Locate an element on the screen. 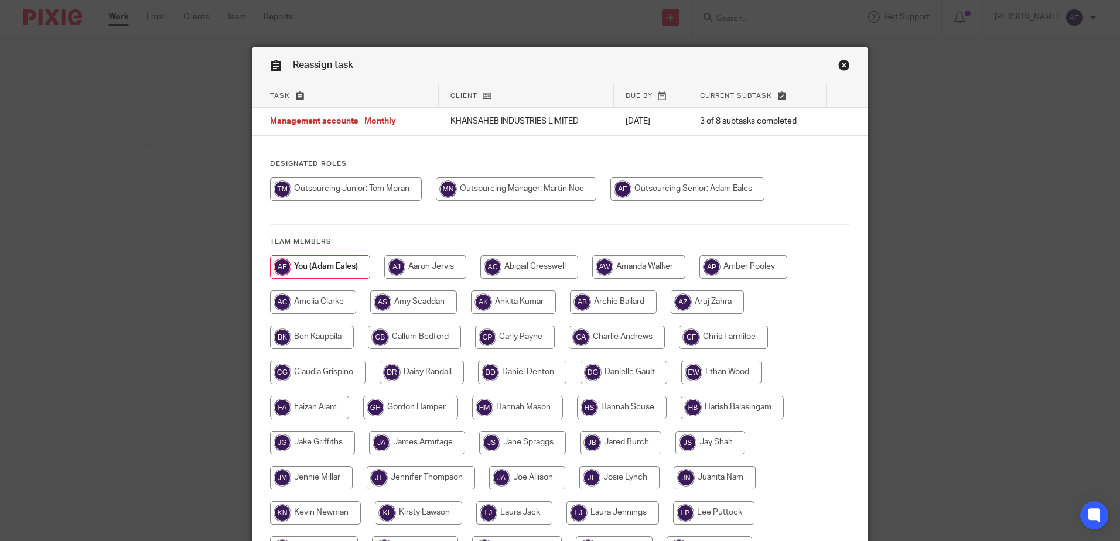 The width and height of the screenshot is (1120, 541). h4: Designated Roles is located at coordinates (560, 164).